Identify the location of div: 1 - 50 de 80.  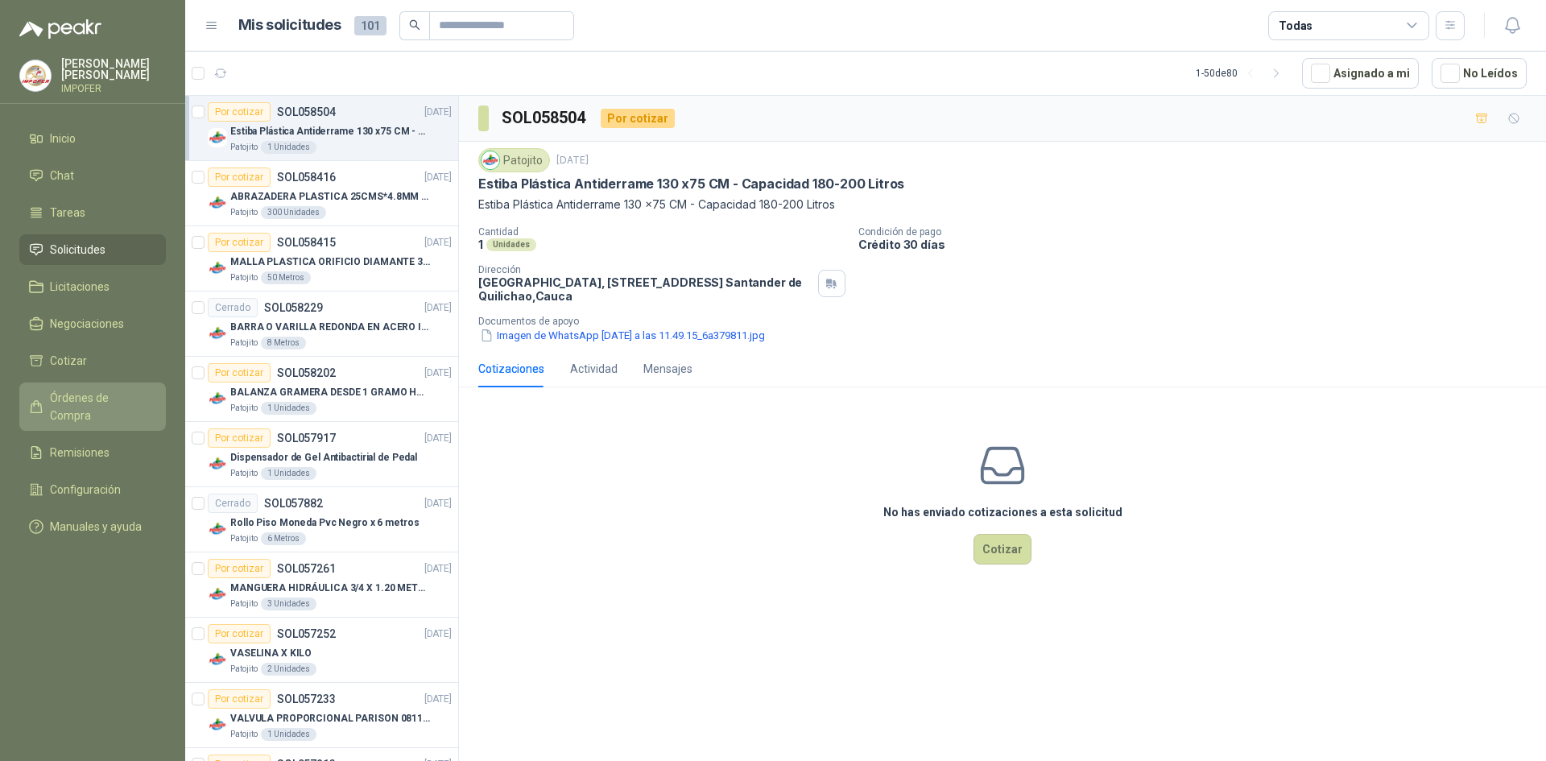
(1243, 73).